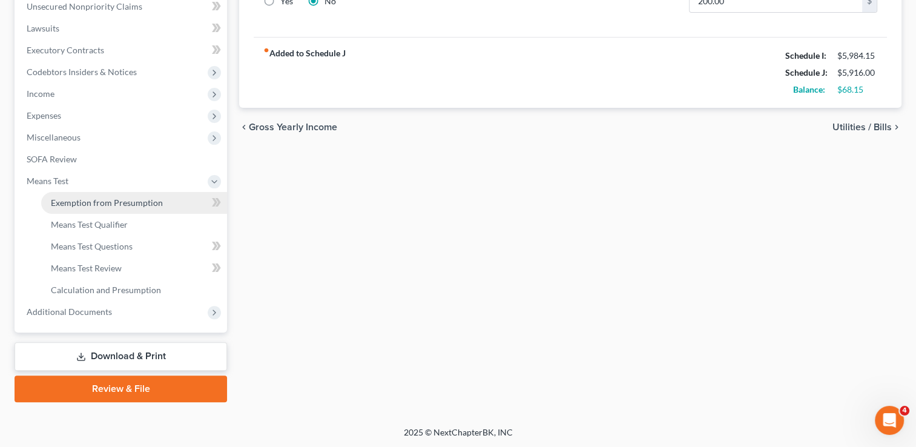 The height and width of the screenshot is (447, 916). What do you see at coordinates (288, 127) in the screenshot?
I see `button: chevron_left Gross Yearly Income` at bounding box center [288, 127].